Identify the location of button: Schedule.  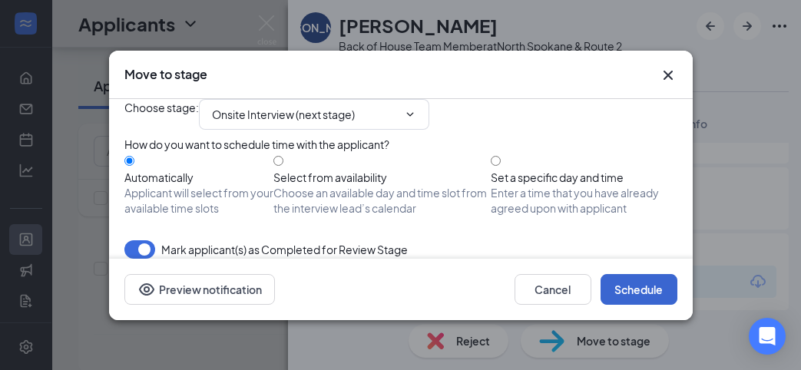
(639, 290).